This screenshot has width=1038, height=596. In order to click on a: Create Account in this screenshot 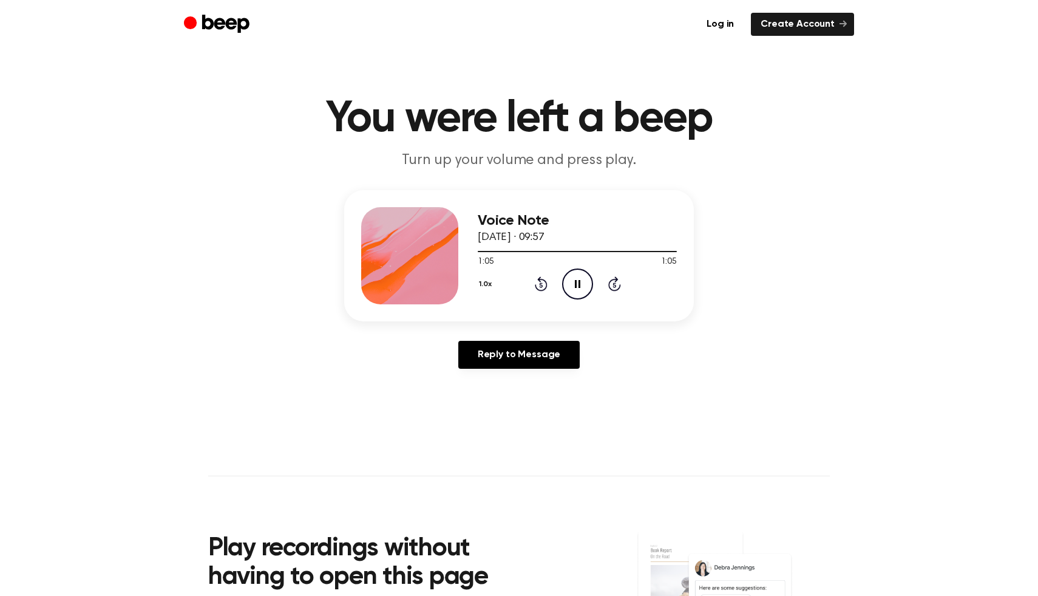, I will do `click(803, 24)`.